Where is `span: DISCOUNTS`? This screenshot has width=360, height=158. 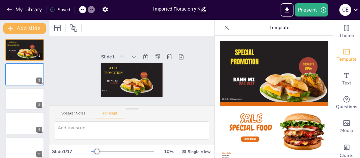 span: DISCOUNTS is located at coordinates (143, 76).